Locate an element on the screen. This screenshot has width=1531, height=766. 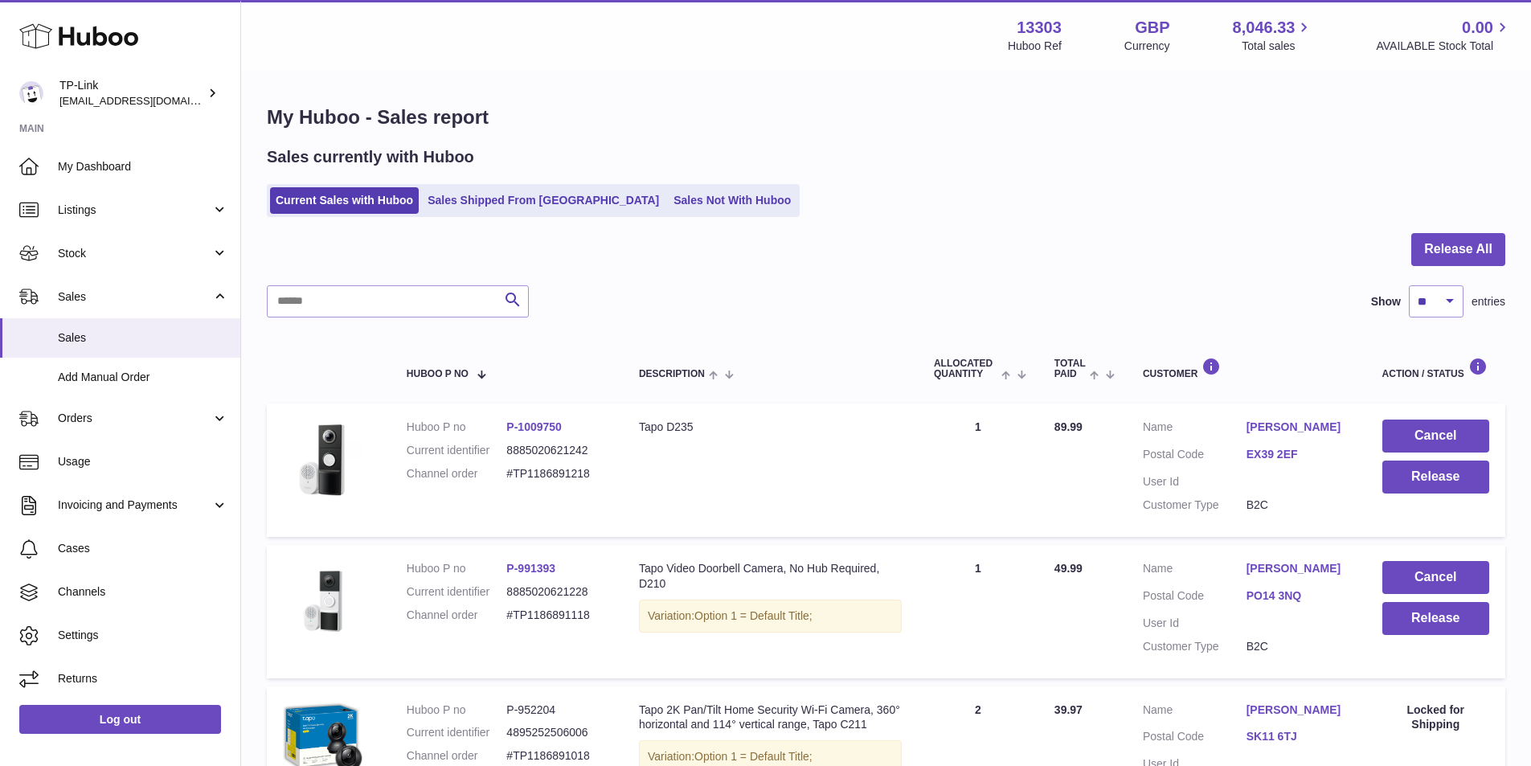
label: Show is located at coordinates (1385, 301).